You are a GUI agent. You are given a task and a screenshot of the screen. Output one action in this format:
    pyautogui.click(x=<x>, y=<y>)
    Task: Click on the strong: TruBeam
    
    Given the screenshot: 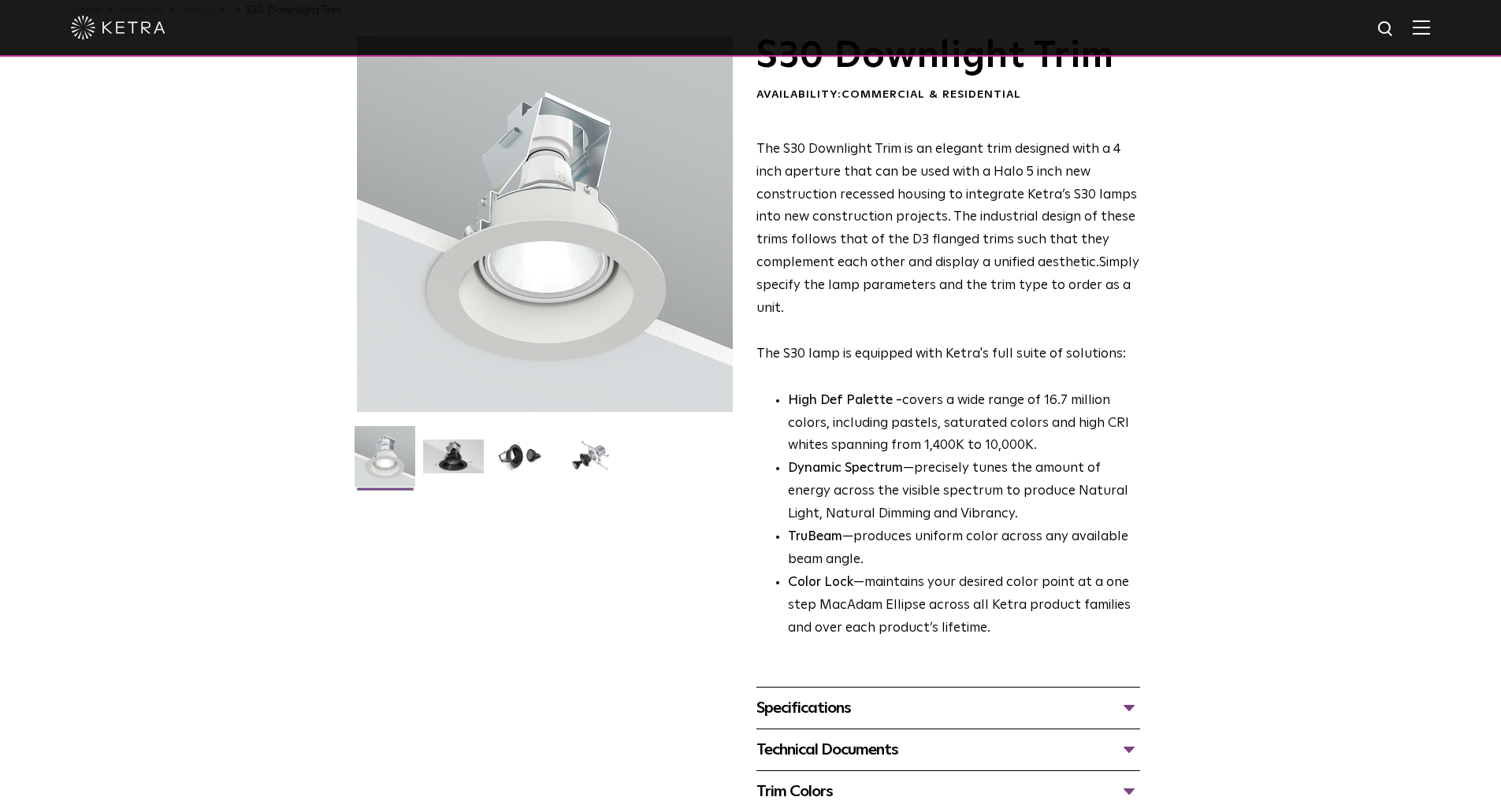 What is the action you would take?
    pyautogui.click(x=814, y=536)
    